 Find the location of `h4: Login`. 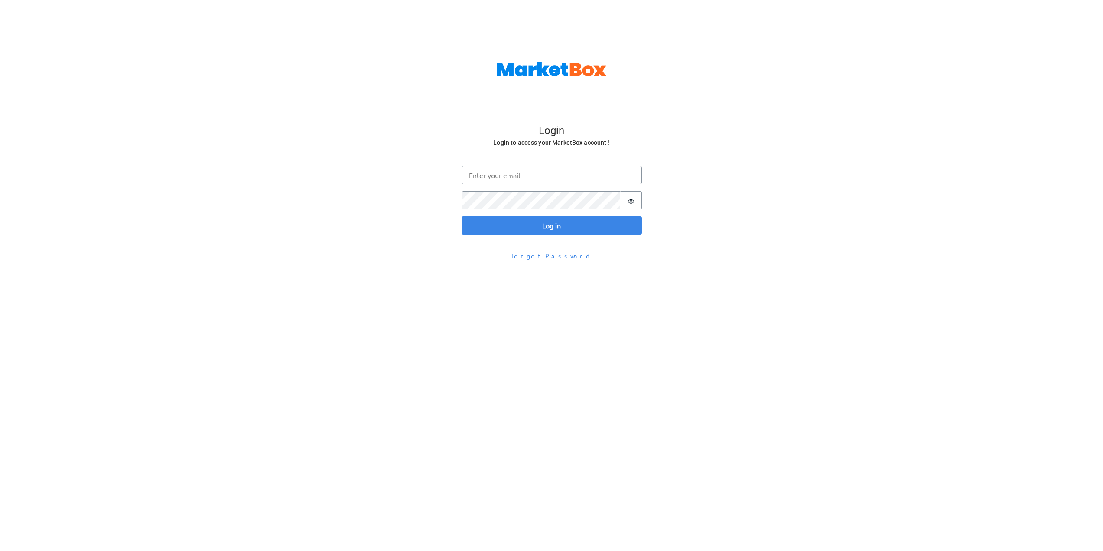

h4: Login is located at coordinates (551, 131).